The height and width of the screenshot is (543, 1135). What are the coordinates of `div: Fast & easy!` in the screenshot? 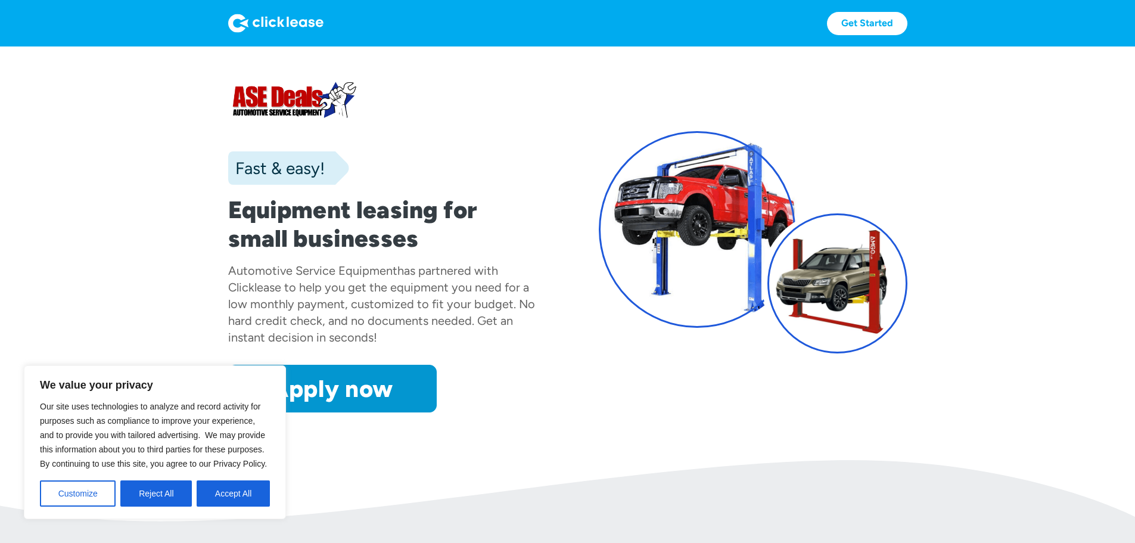 It's located at (276, 168).